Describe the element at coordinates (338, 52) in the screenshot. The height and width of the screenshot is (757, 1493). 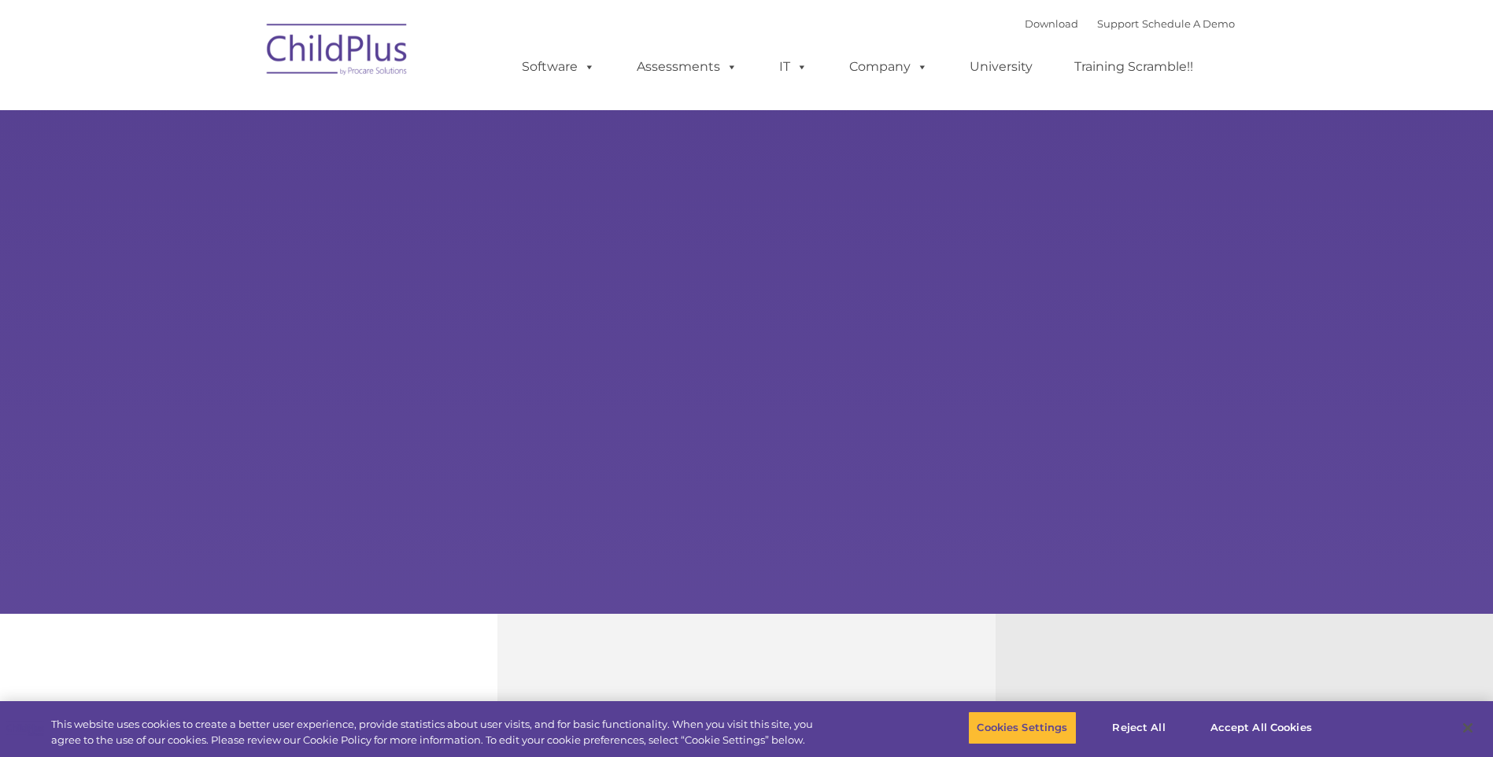
I see `img: ChildPlus by Procare Solutions` at that location.